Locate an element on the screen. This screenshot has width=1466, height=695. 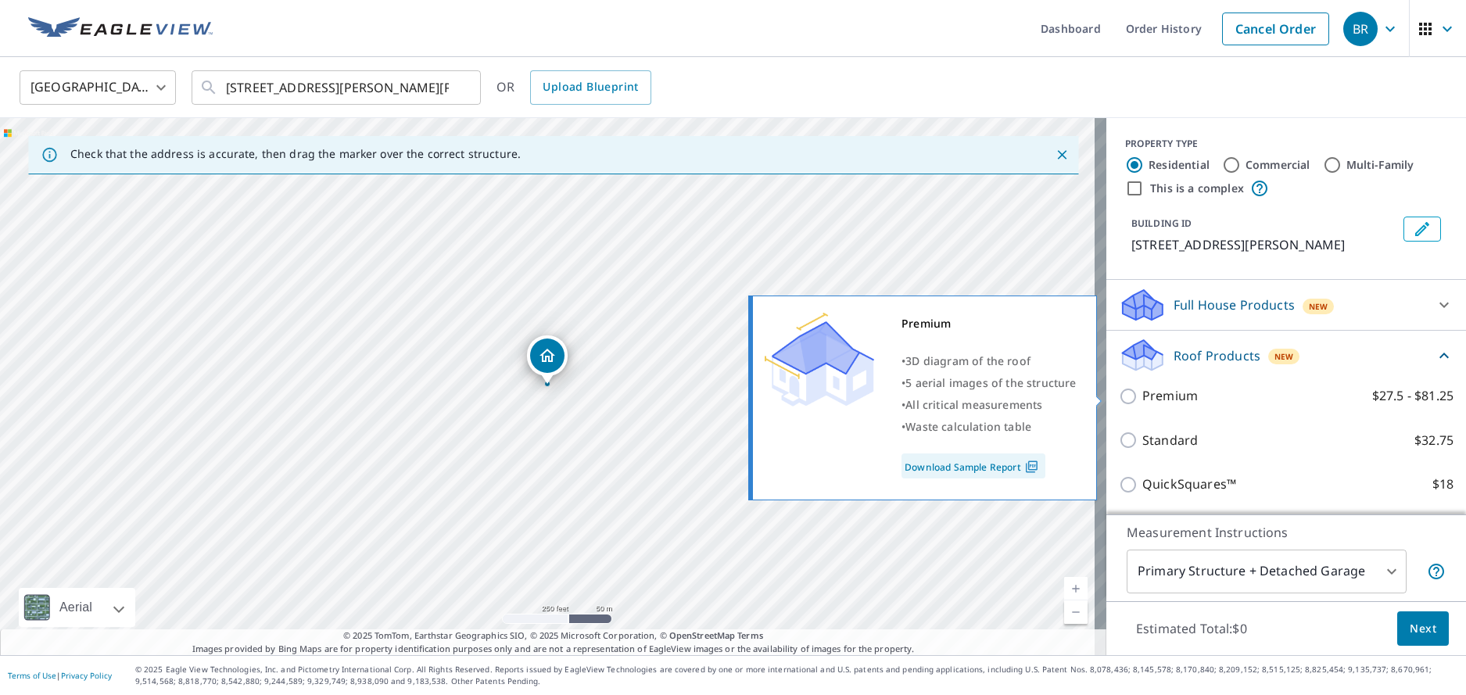
p: Standard is located at coordinates (1170, 440).